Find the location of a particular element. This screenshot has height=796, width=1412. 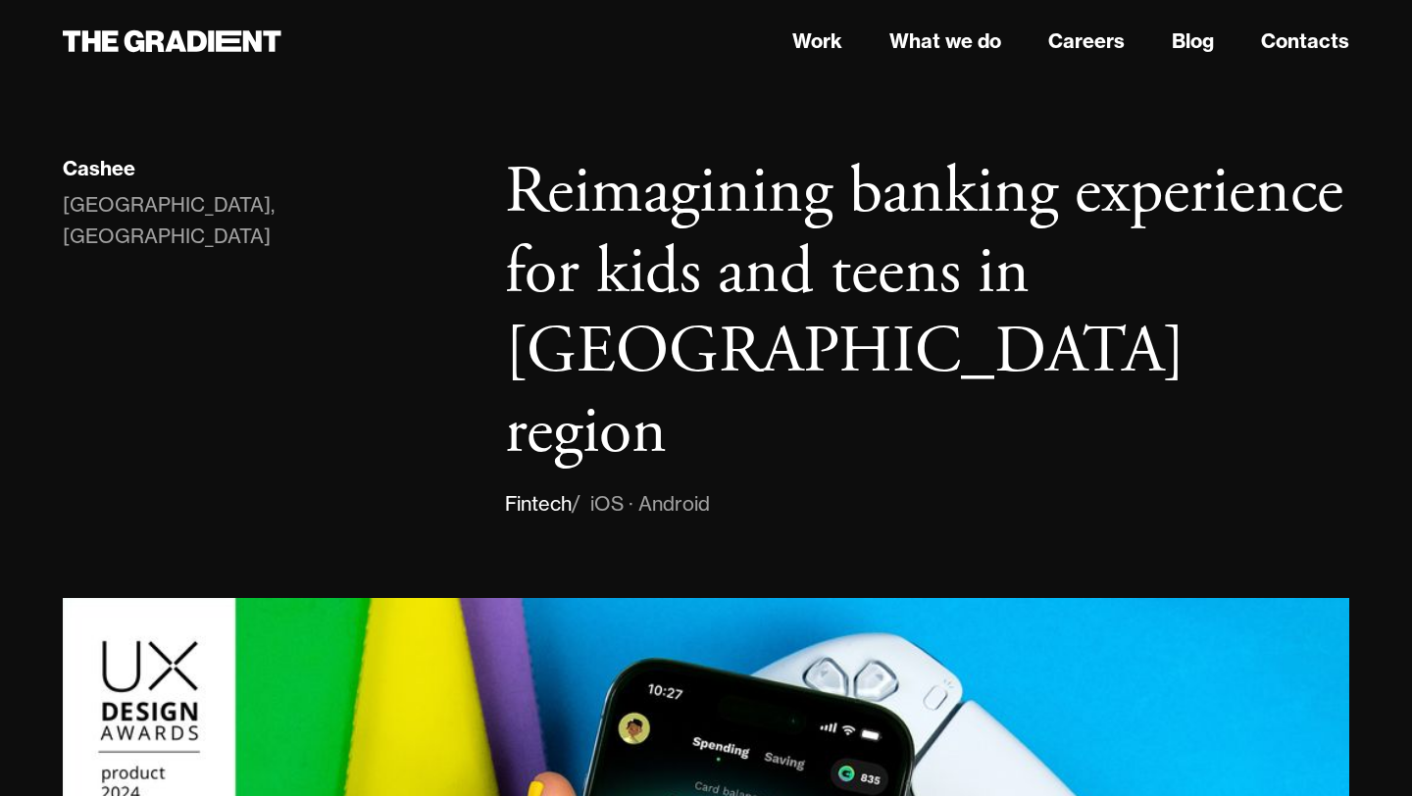

a: Careers is located at coordinates (1087, 41).